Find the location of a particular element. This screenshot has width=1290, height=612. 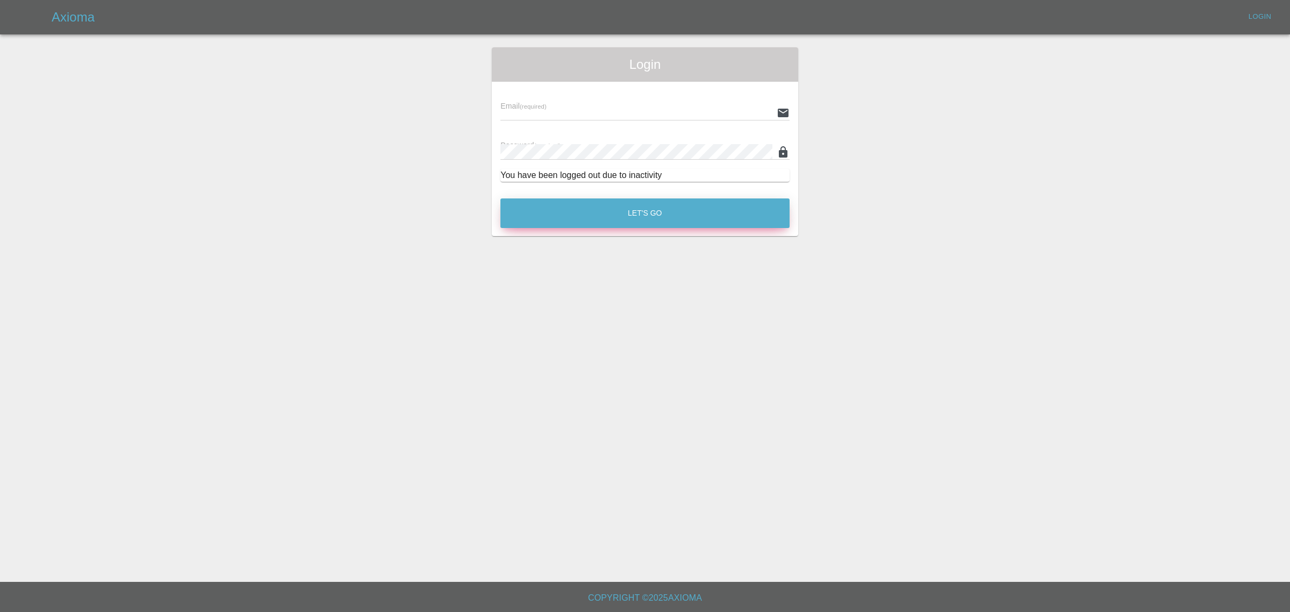

h5: Axioma is located at coordinates (73, 17).